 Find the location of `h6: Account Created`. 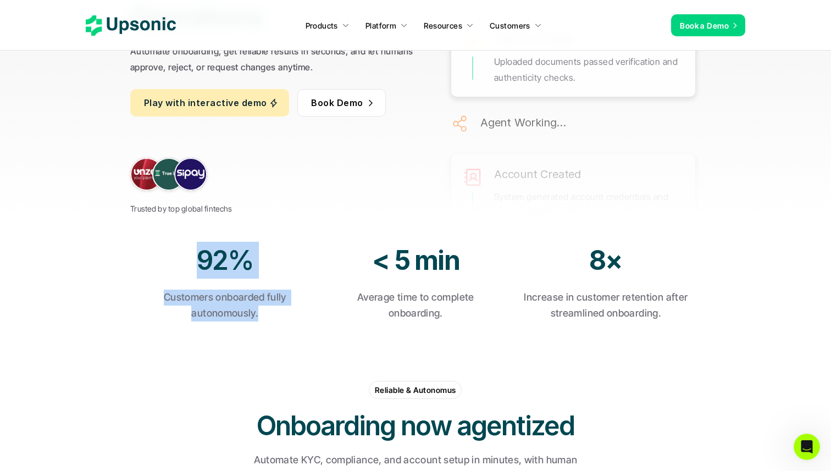

h6: Account Created is located at coordinates (538, 171).